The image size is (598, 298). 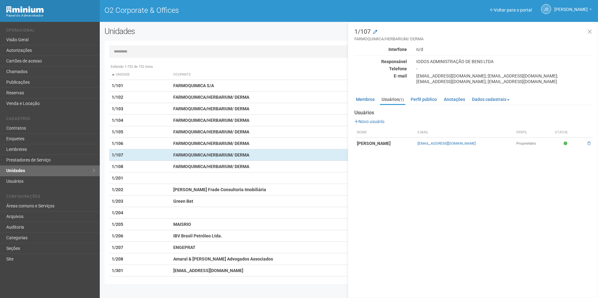 I want to click on th: Status, so click(x=566, y=133).